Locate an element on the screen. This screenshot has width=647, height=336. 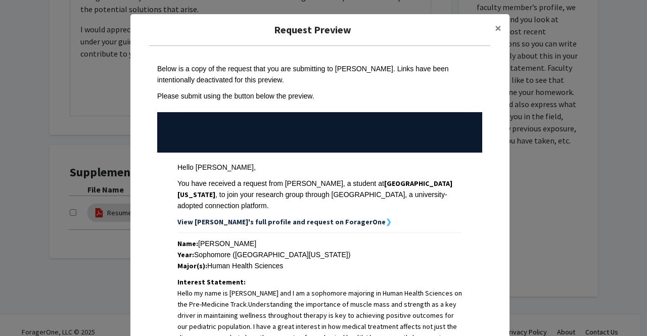
h5: Request Preview is located at coordinates (312, 30).